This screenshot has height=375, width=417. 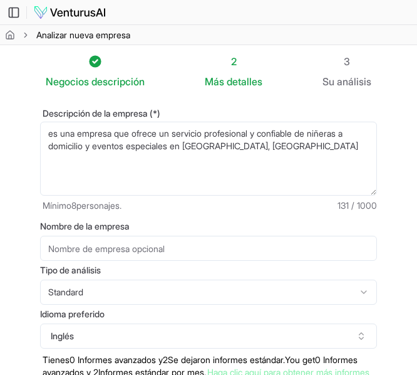 What do you see at coordinates (214, 81) in the screenshot?
I see `font: Más` at bounding box center [214, 81].